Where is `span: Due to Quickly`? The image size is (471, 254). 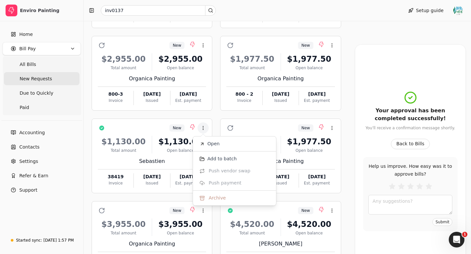 span: Due to Quickly is located at coordinates (36, 93).